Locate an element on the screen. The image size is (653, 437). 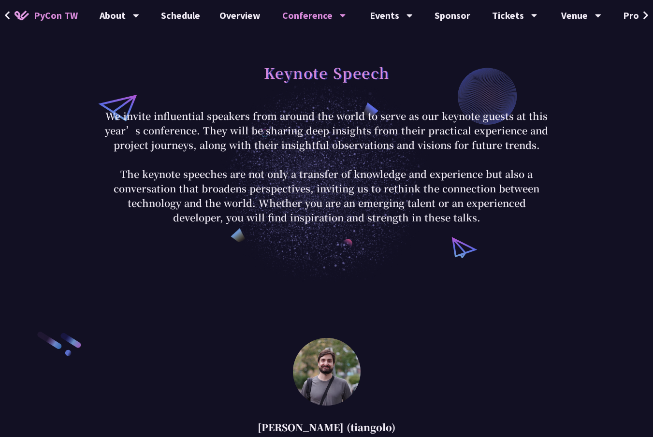
img: Home icon of PyCon TW 2025 is located at coordinates (22, 15).